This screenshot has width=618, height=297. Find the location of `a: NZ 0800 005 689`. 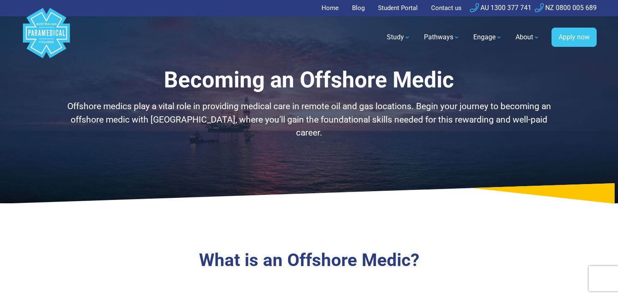

a: NZ 0800 005 689 is located at coordinates (566, 8).